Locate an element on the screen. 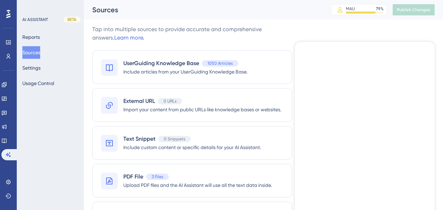  span: 0 URLs is located at coordinates (170, 101).